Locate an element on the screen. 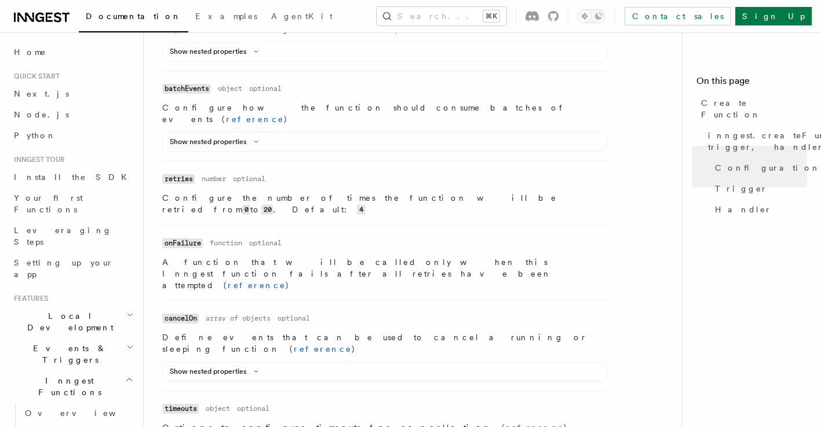 The width and height of the screenshot is (821, 427). code: batchEvents is located at coordinates (186, 89).